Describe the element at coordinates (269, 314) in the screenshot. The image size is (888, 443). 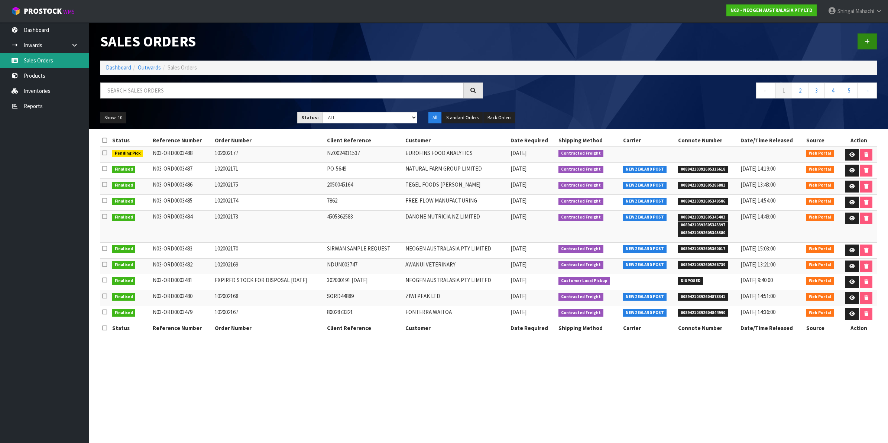
I see `td: 102002167` at that location.